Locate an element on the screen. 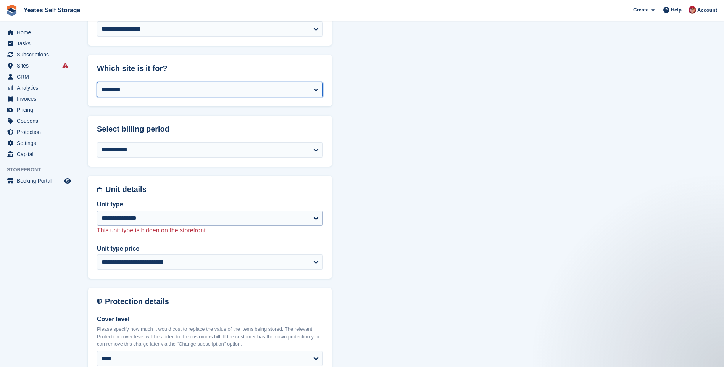 This screenshot has height=367, width=724. label: Unit type price is located at coordinates (210, 249).